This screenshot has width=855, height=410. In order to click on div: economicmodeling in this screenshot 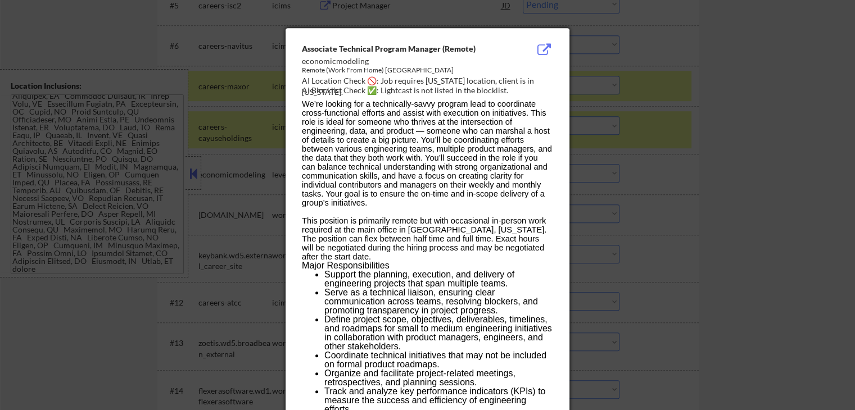, I will do `click(399, 61)`.